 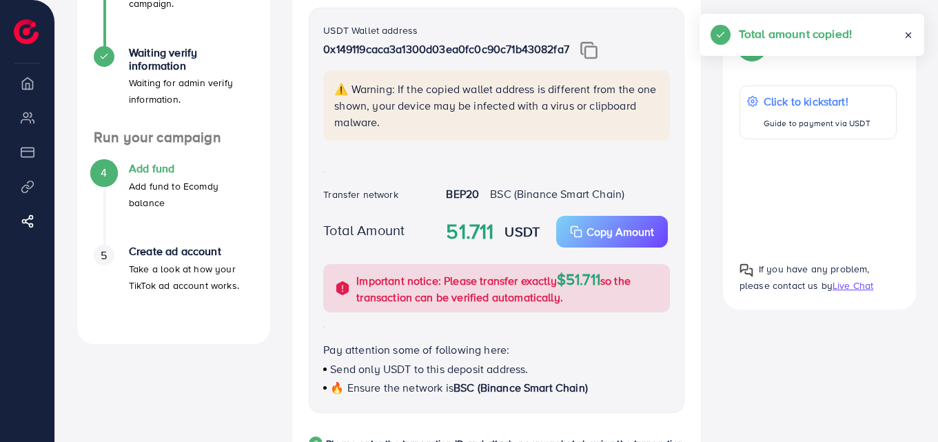 I want to click on p: ⚠️ Warning: If the copied wallet address is different from the one shown, your device may be infe..., so click(x=498, y=105).